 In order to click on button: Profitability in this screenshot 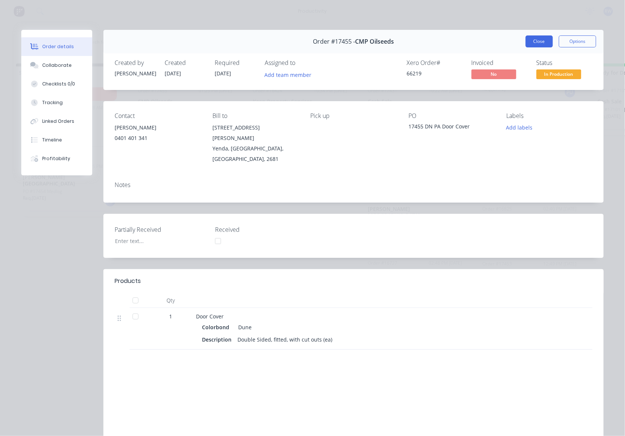, I will do `click(57, 159)`.